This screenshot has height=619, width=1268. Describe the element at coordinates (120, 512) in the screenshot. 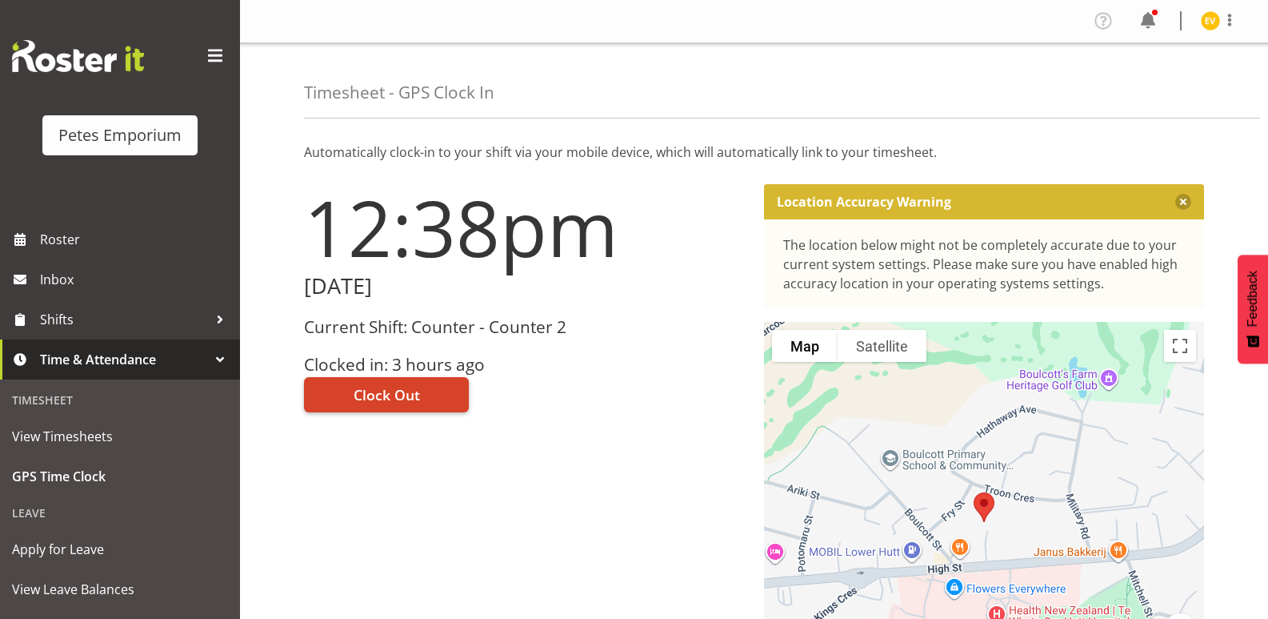

I see `div: Leave` at that location.